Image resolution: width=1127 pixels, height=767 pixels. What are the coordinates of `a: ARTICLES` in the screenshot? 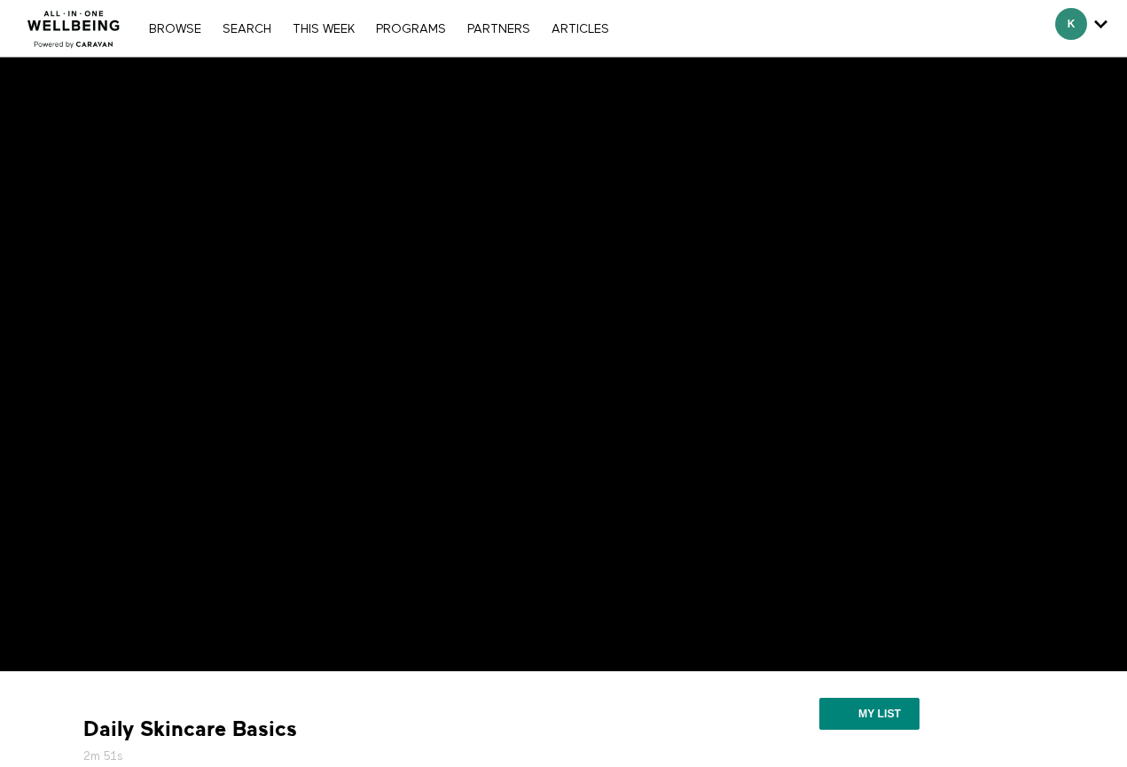 It's located at (580, 29).